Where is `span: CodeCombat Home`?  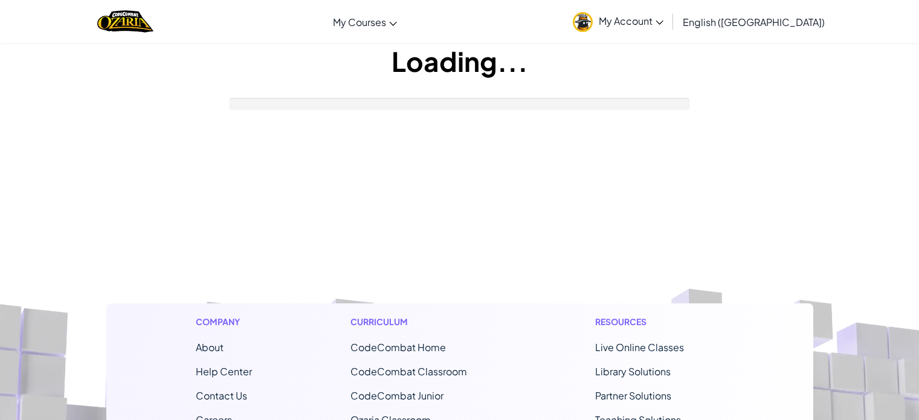 span: CodeCombat Home is located at coordinates (398, 347).